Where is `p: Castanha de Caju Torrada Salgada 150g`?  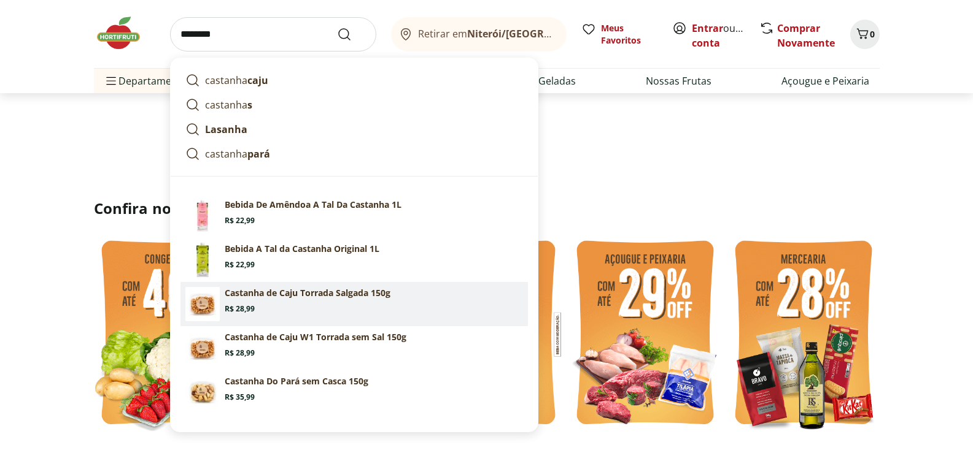
p: Castanha de Caju Torrada Salgada 150g is located at coordinates (307, 293).